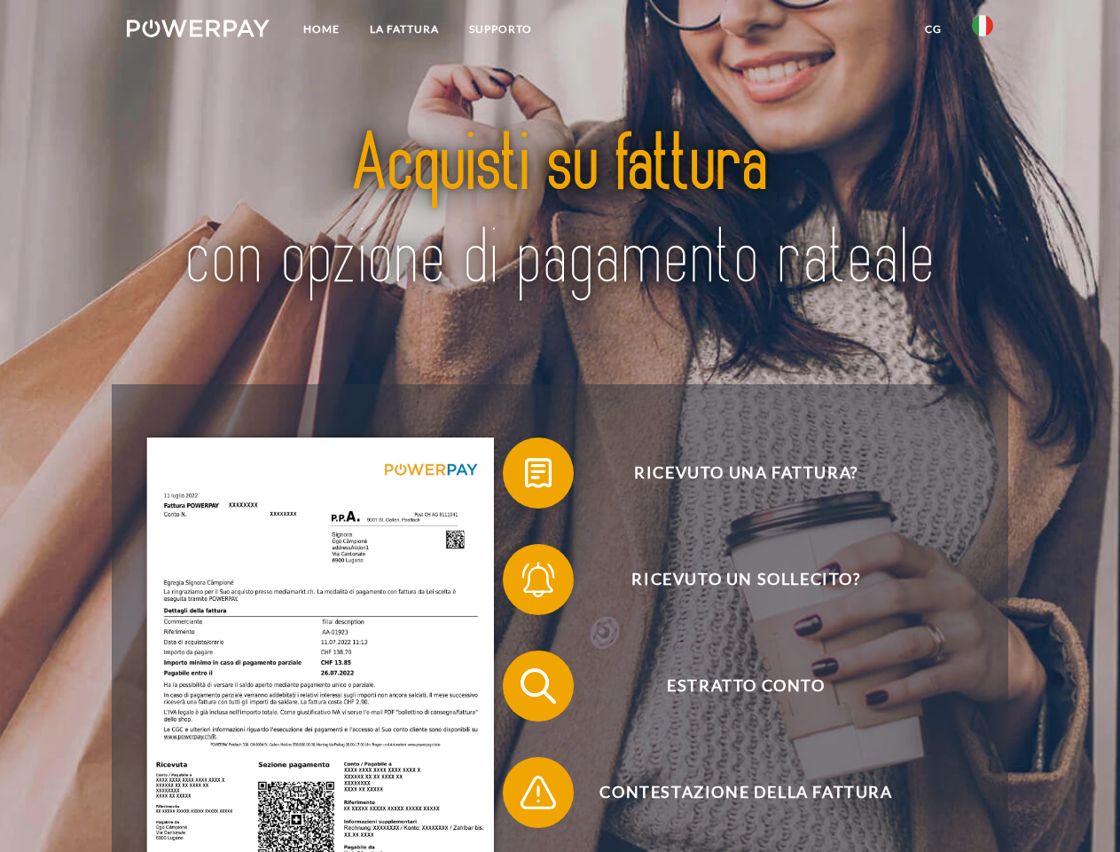 The height and width of the screenshot is (852, 1120). Describe the element at coordinates (734, 473) in the screenshot. I see `a: Ricevuto una fattura?` at that location.